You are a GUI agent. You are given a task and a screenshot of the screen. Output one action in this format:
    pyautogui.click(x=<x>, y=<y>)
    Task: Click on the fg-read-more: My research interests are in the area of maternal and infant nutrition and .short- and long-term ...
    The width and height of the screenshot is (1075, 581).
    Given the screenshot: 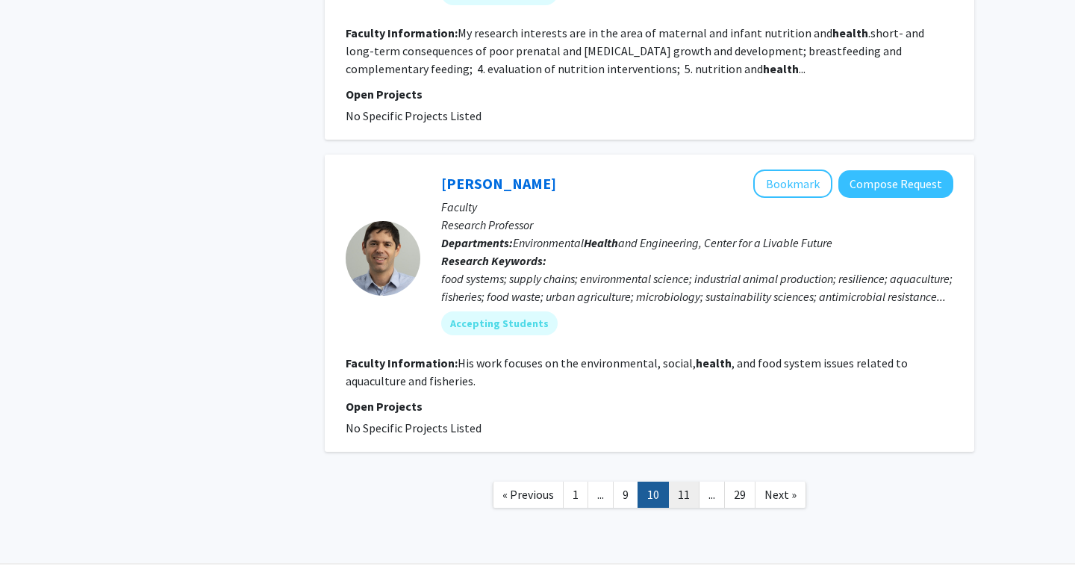 What is the action you would take?
    pyautogui.click(x=634, y=51)
    